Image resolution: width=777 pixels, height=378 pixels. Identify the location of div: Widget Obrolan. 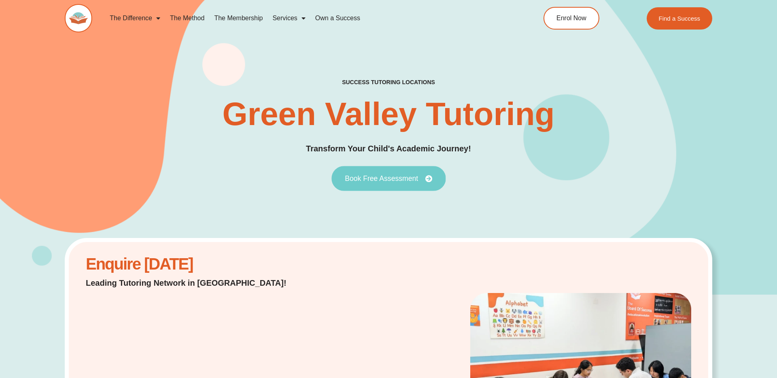
(708, 332).